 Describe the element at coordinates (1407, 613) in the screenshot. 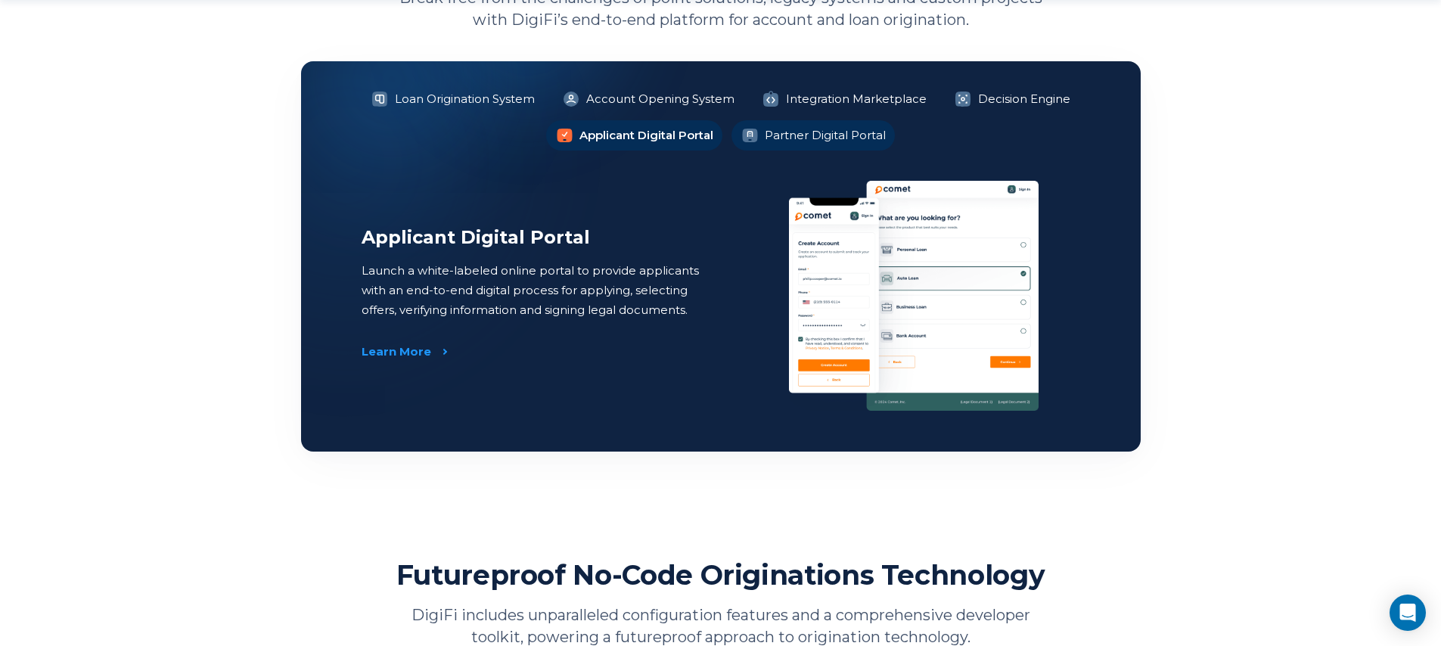

I see `div: Open Intercom Messenger` at that location.